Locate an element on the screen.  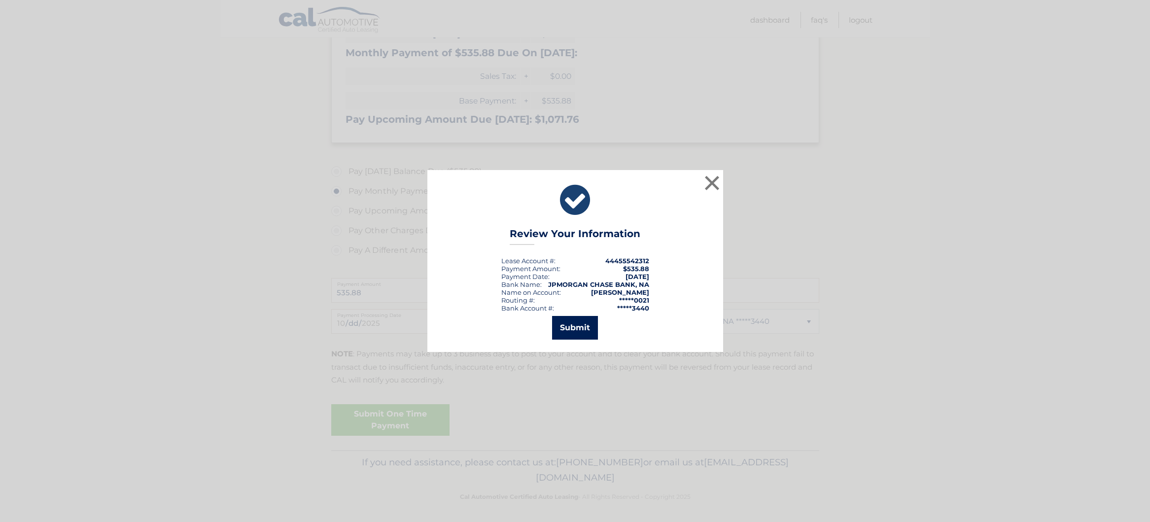
button: Submit is located at coordinates (575, 328).